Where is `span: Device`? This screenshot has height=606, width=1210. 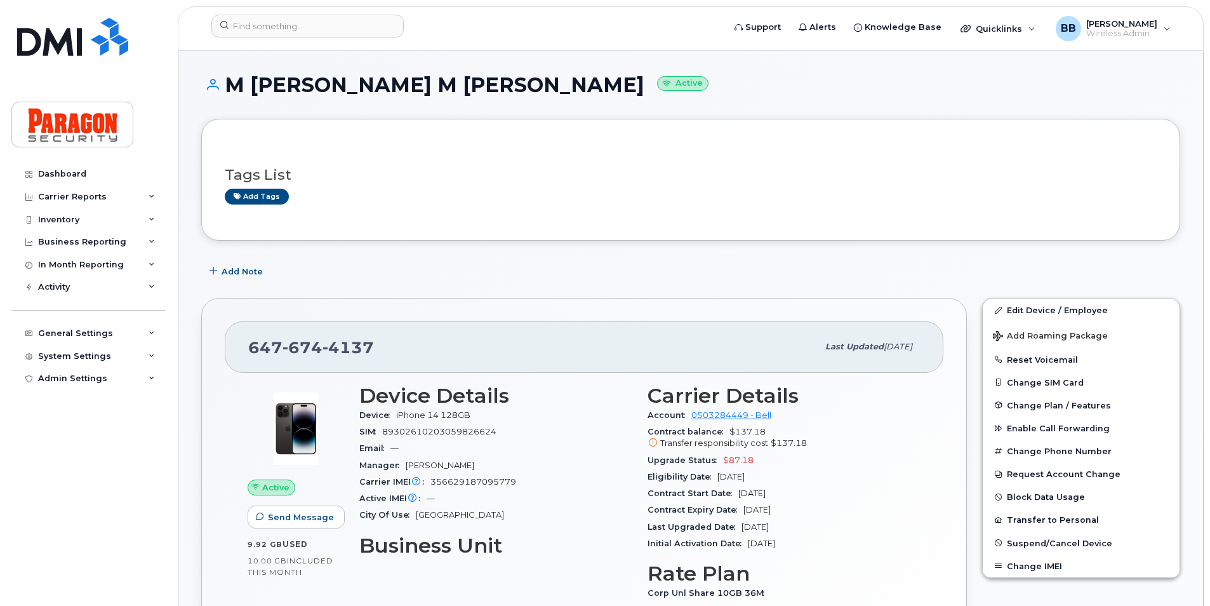
span: Device is located at coordinates (378, 415).